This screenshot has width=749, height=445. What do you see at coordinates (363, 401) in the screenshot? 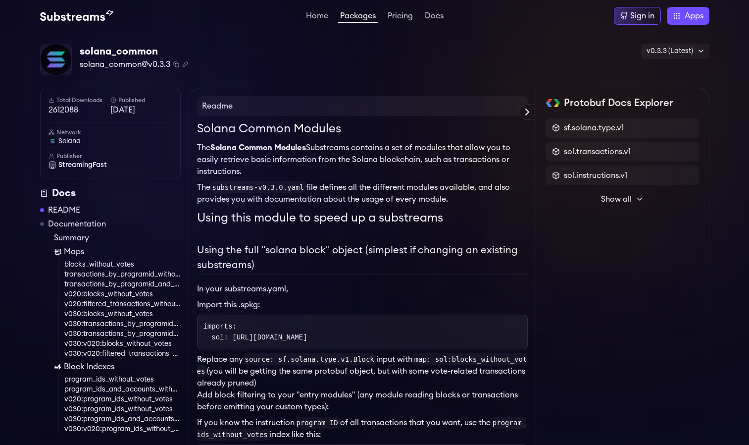
I see `p: Add block filtering to your "entry modules" (any module reading blocks or transactions before emi...` at bounding box center [363, 401].